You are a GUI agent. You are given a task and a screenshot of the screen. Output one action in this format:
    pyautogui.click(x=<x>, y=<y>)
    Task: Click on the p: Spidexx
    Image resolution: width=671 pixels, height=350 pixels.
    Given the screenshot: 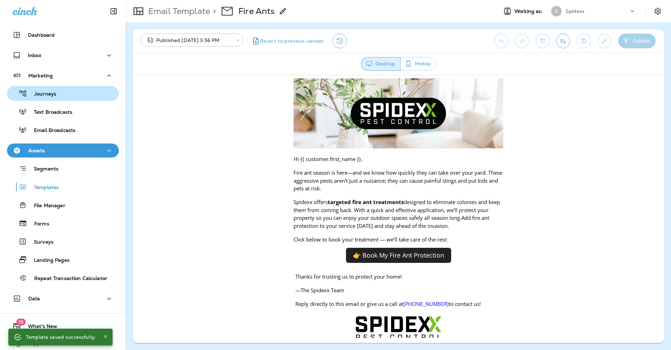 What is the action you would take?
    pyautogui.click(x=575, y=11)
    